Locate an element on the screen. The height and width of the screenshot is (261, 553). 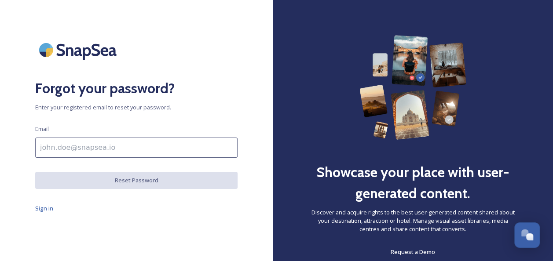
span: Email is located at coordinates (42, 129).